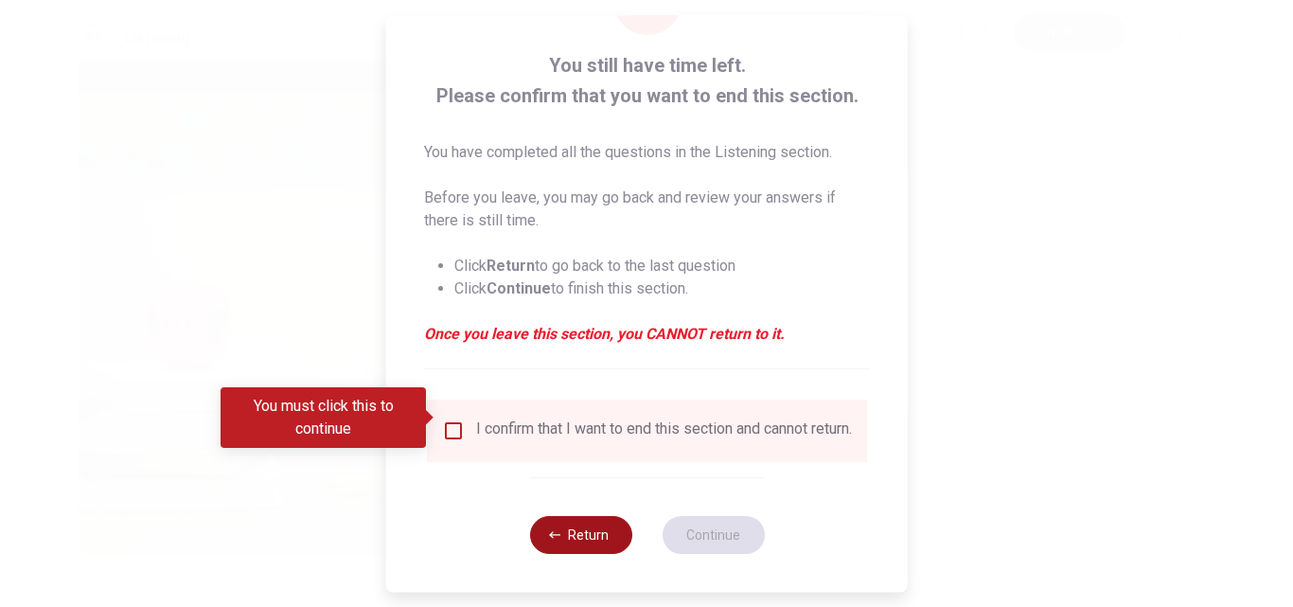 The height and width of the screenshot is (607, 1293). What do you see at coordinates (646, 80) in the screenshot?
I see `span: You still have time left. Please confirm that you want to end this section.` at bounding box center [646, 80].